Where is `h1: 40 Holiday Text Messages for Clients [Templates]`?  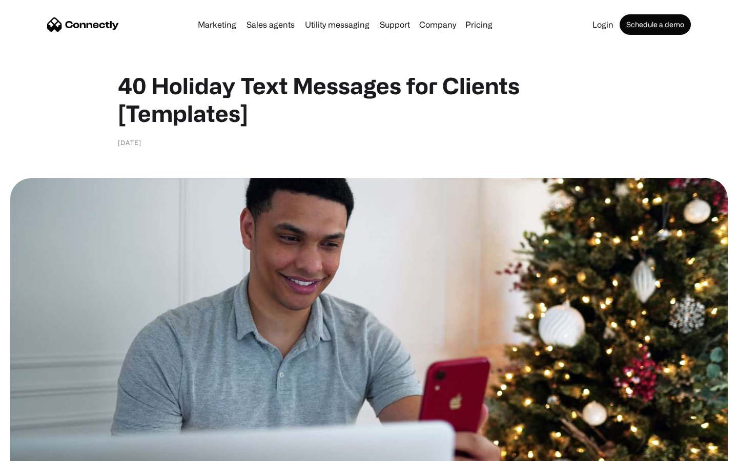
h1: 40 Holiday Text Messages for Clients [Templates] is located at coordinates (369, 99).